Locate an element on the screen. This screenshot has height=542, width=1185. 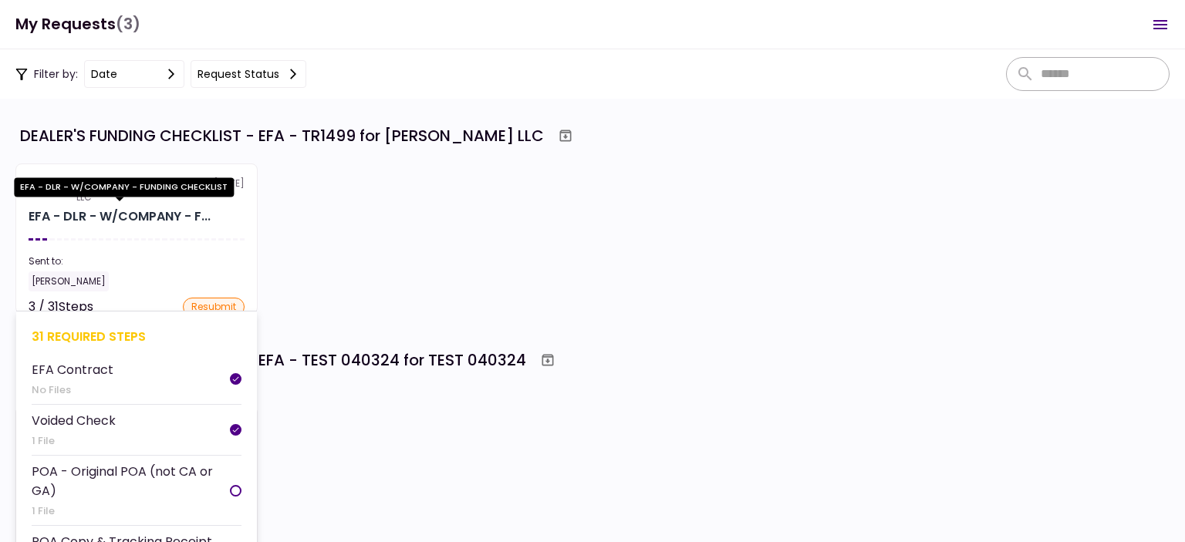
button: Open menu is located at coordinates (1160, 25).